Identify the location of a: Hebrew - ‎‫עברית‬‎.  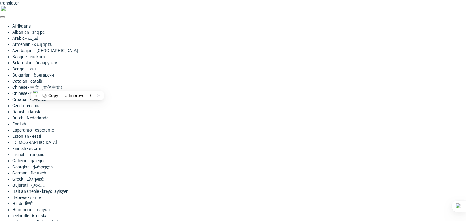
(27, 198).